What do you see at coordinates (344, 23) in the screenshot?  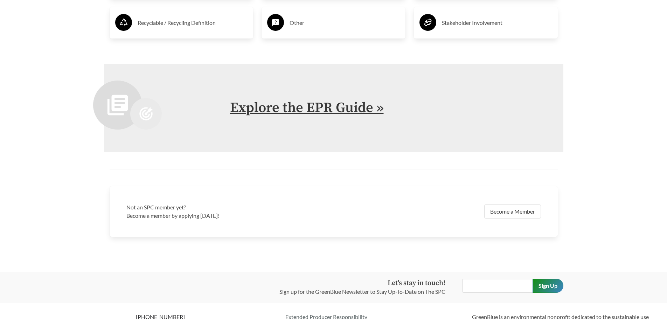 I see `h3: Other` at bounding box center [344, 23].